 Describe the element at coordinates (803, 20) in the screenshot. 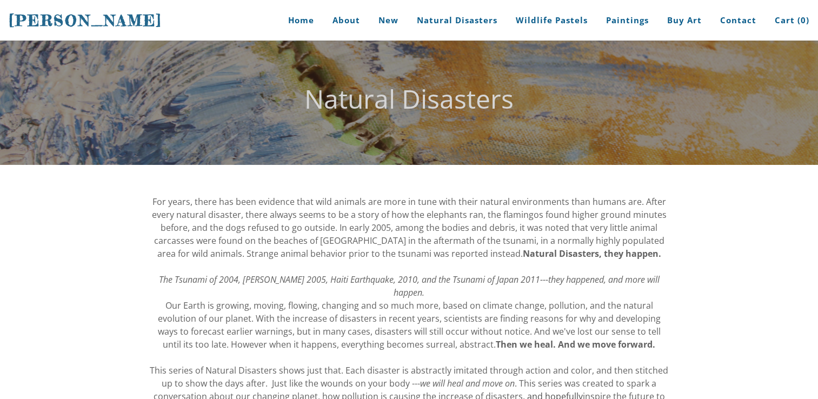

I see `span: 0` at that location.